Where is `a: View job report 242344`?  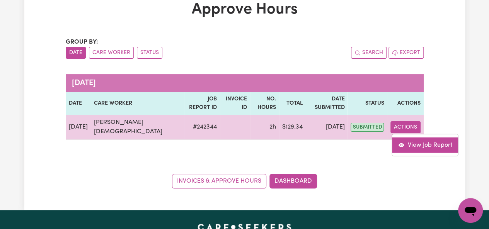 a: View job report 242344 is located at coordinates (425, 145).